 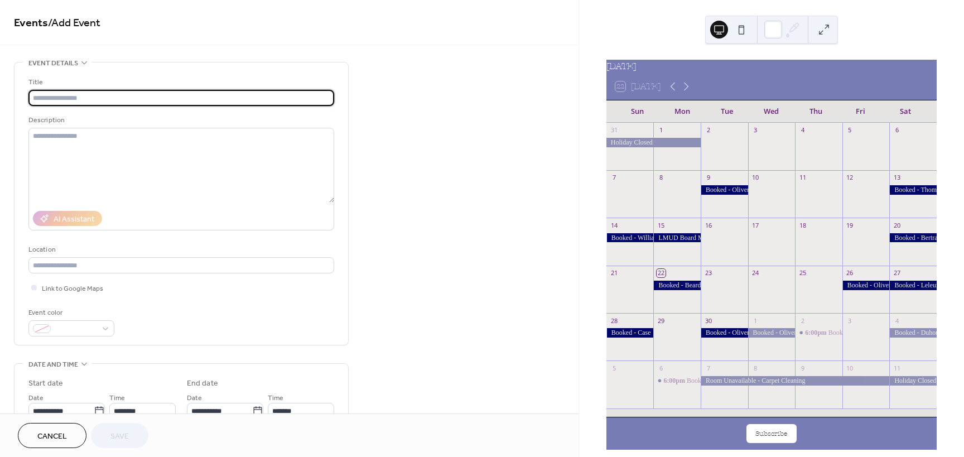 What do you see at coordinates (772, 434) in the screenshot?
I see `button: Subscribe` at bounding box center [772, 434].